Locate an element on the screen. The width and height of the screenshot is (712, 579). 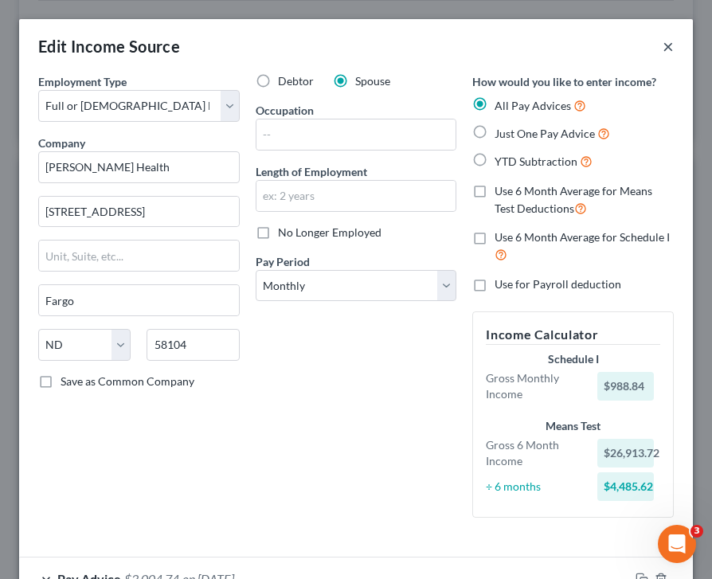
div: Edit Income Source is located at coordinates (109, 46).